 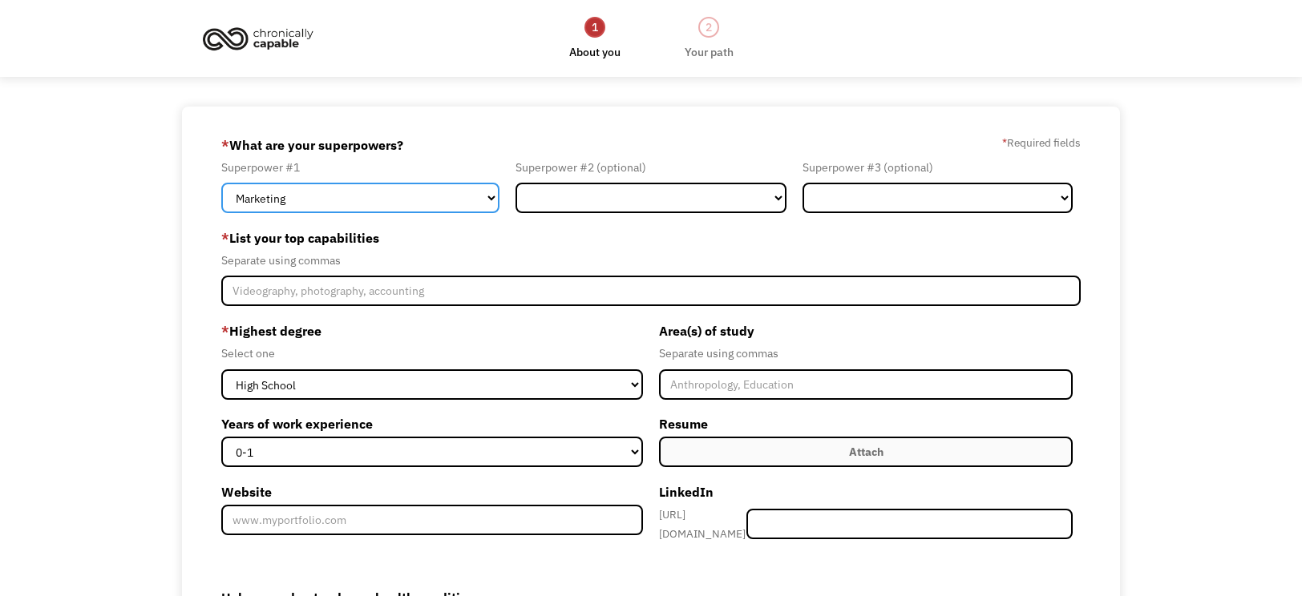 What do you see at coordinates (595, 52) in the screenshot?
I see `div: About you` at bounding box center [595, 52].